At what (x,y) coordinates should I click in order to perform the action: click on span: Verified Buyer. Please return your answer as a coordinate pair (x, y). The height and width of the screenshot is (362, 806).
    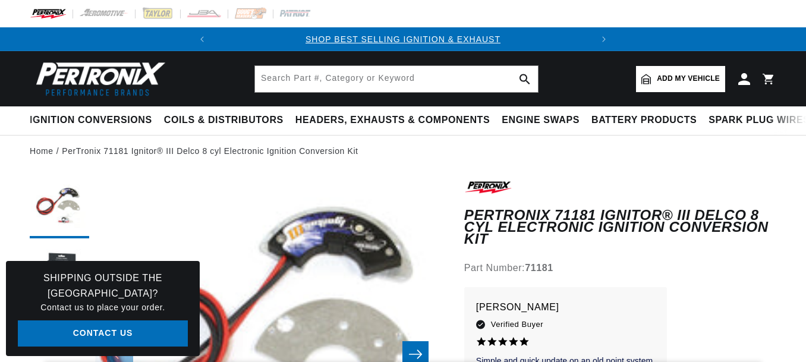
    Looking at the image, I should click on (517, 324).